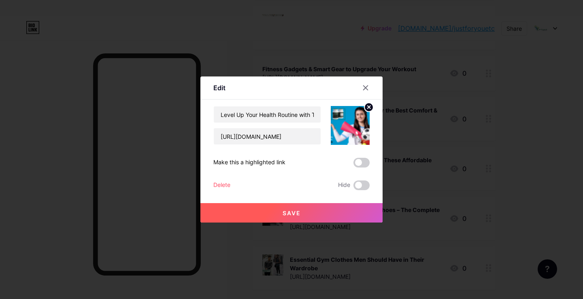 The image size is (583, 299). I want to click on span: Hide, so click(344, 185).